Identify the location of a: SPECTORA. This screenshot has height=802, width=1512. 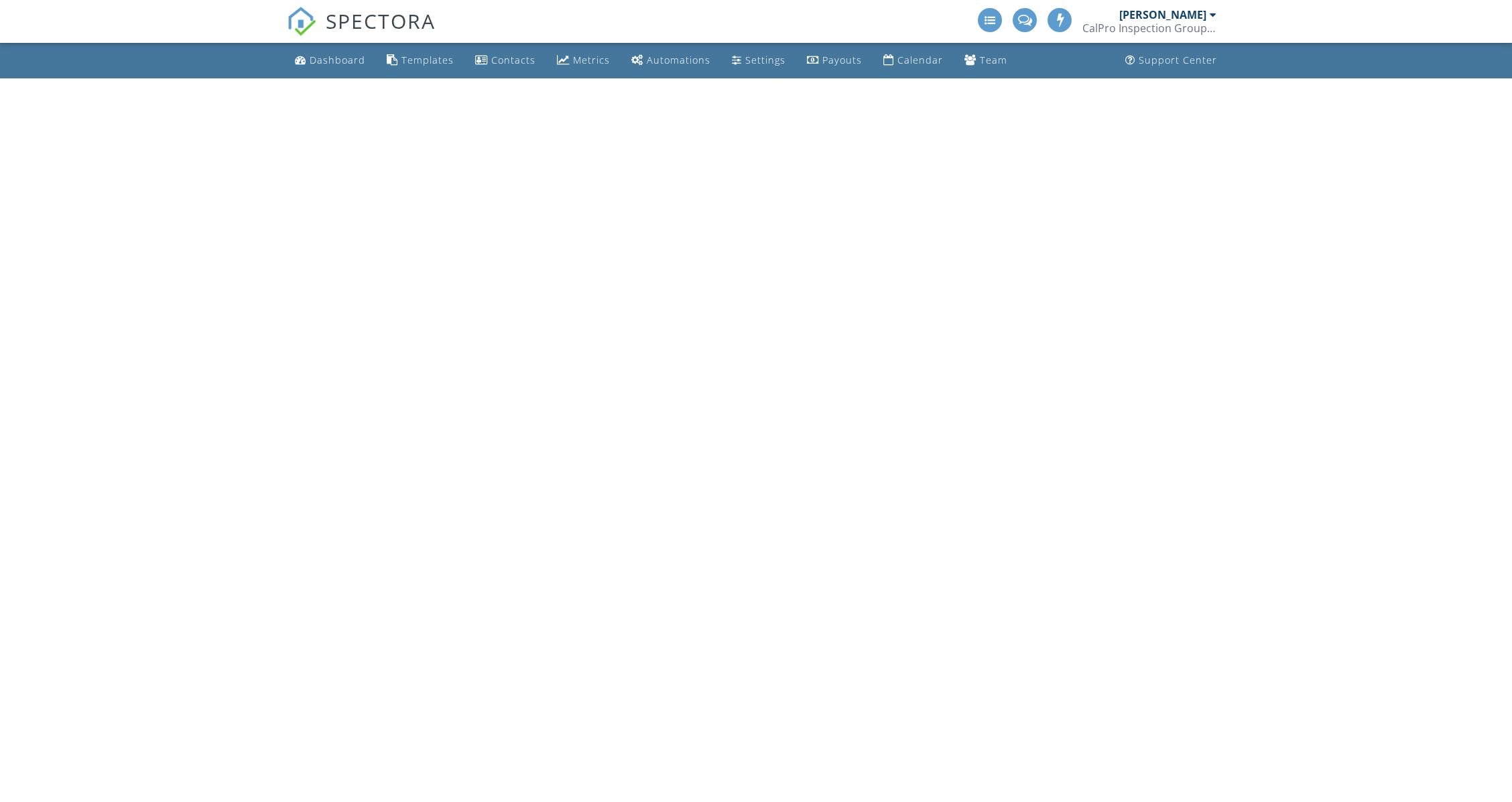
(361, 32).